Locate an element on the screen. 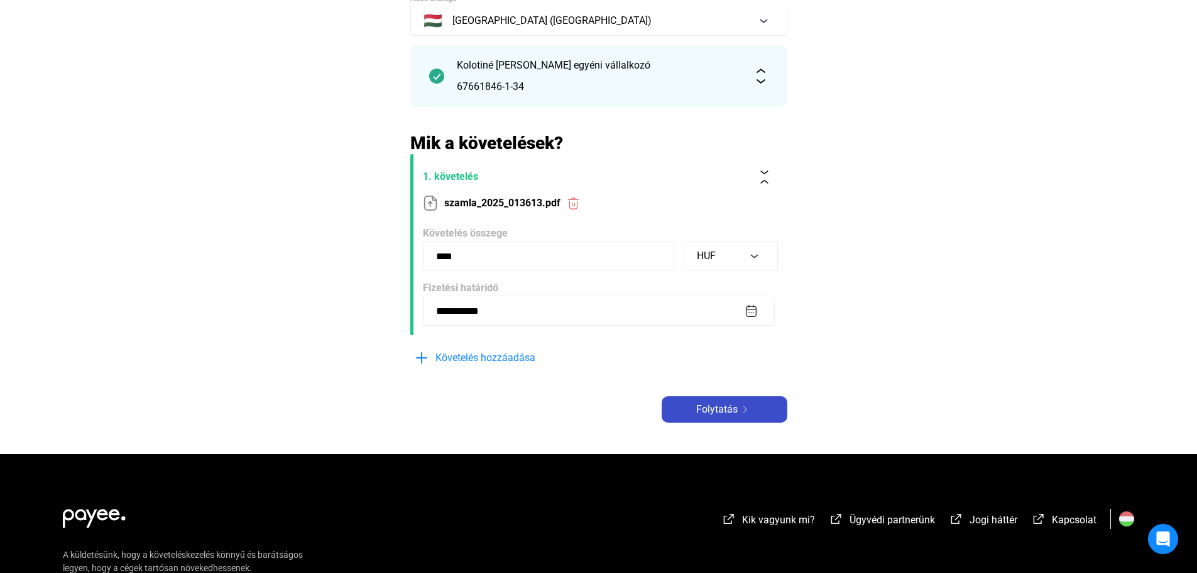  span: 1. követelés is located at coordinates (584, 177).